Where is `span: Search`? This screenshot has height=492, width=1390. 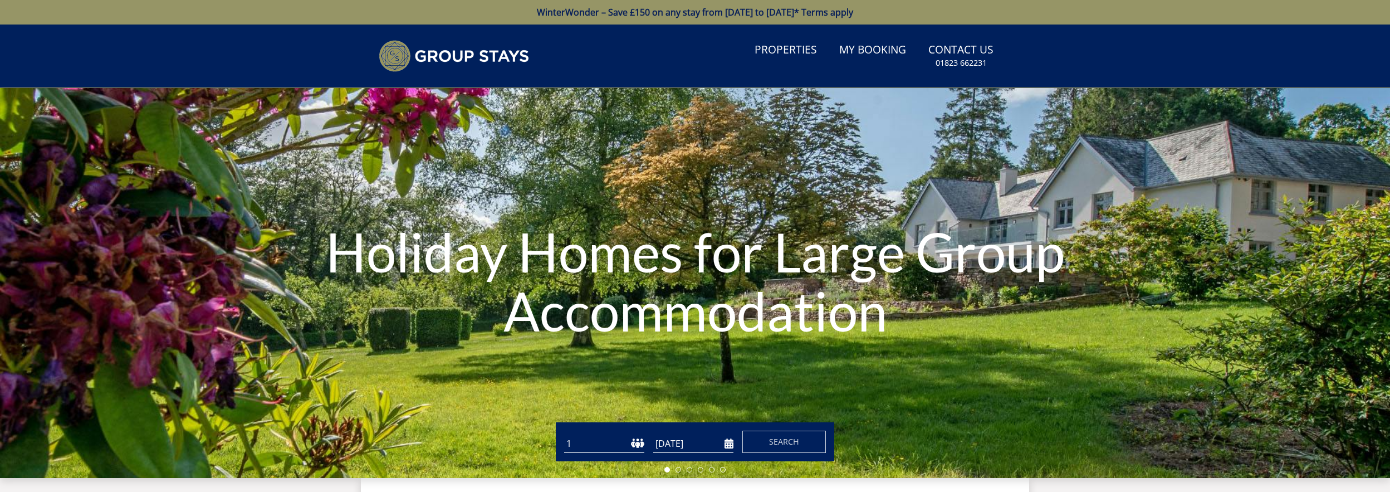 span: Search is located at coordinates (784, 441).